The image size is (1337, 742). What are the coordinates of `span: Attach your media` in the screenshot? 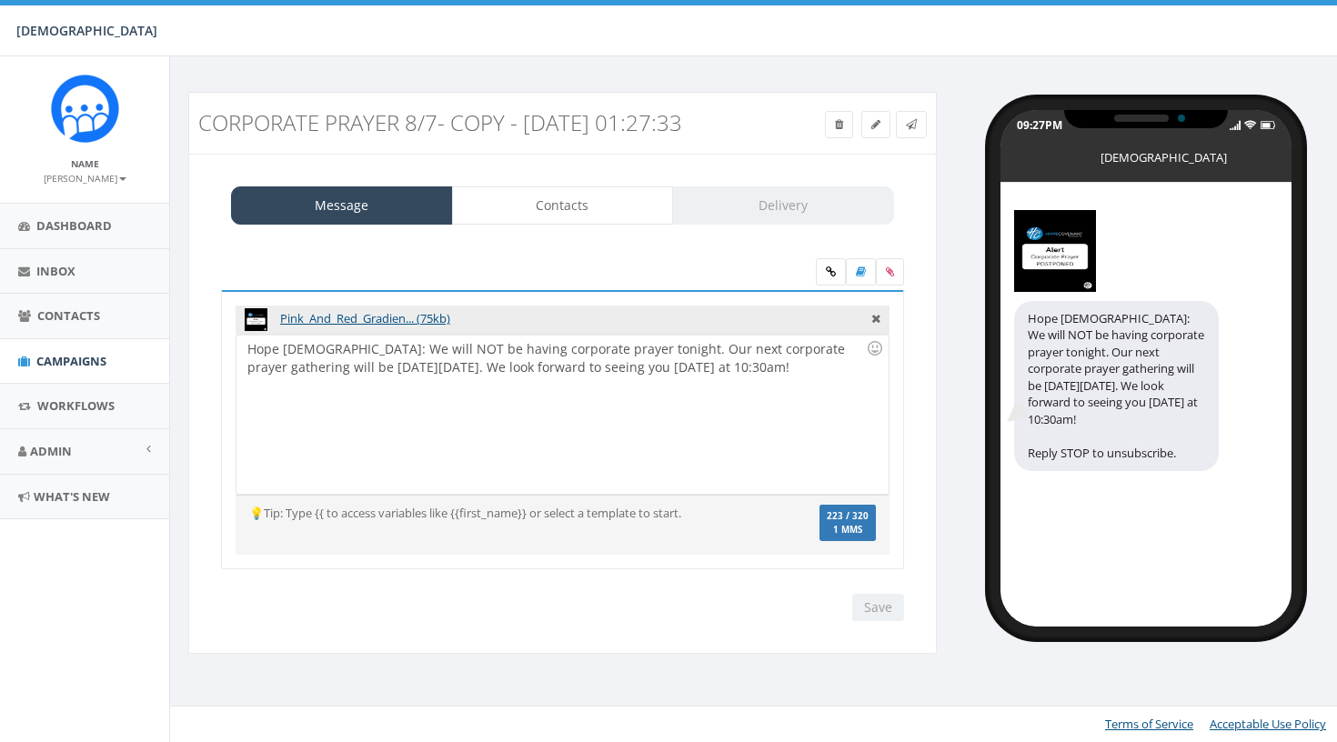 It's located at (889, 272).